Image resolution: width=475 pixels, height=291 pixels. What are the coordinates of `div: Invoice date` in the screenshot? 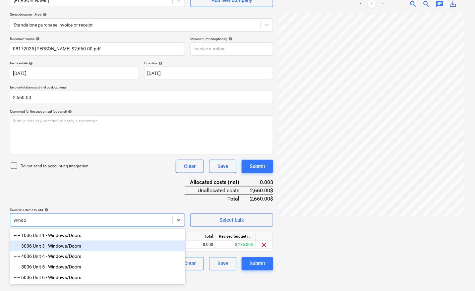 It's located at (74, 63).